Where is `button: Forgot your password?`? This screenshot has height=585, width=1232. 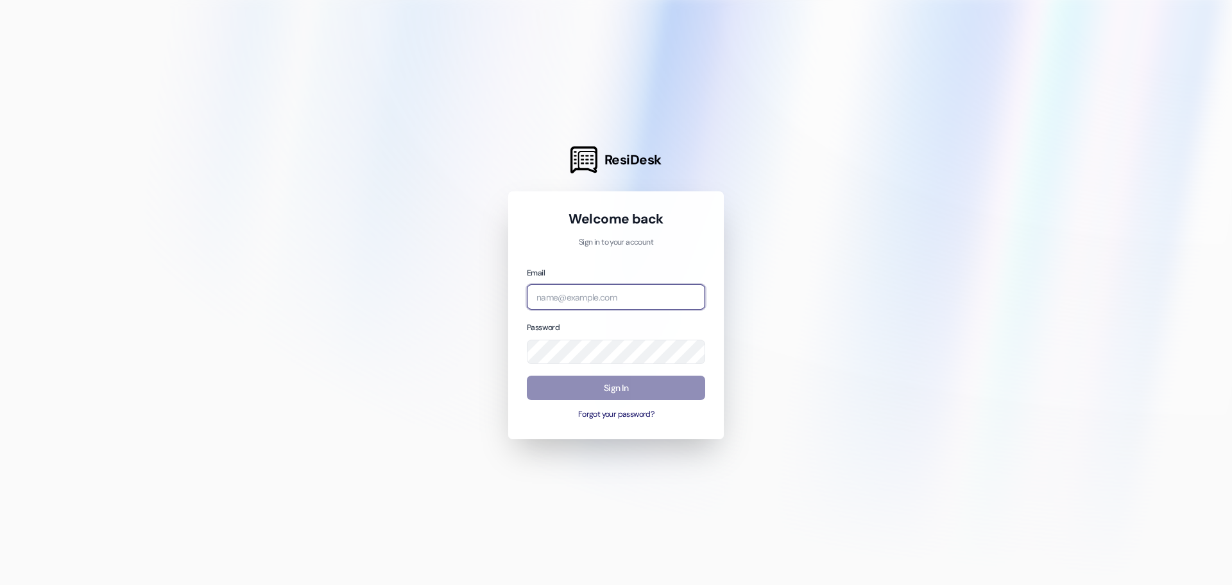 button: Forgot your password? is located at coordinates (616, 415).